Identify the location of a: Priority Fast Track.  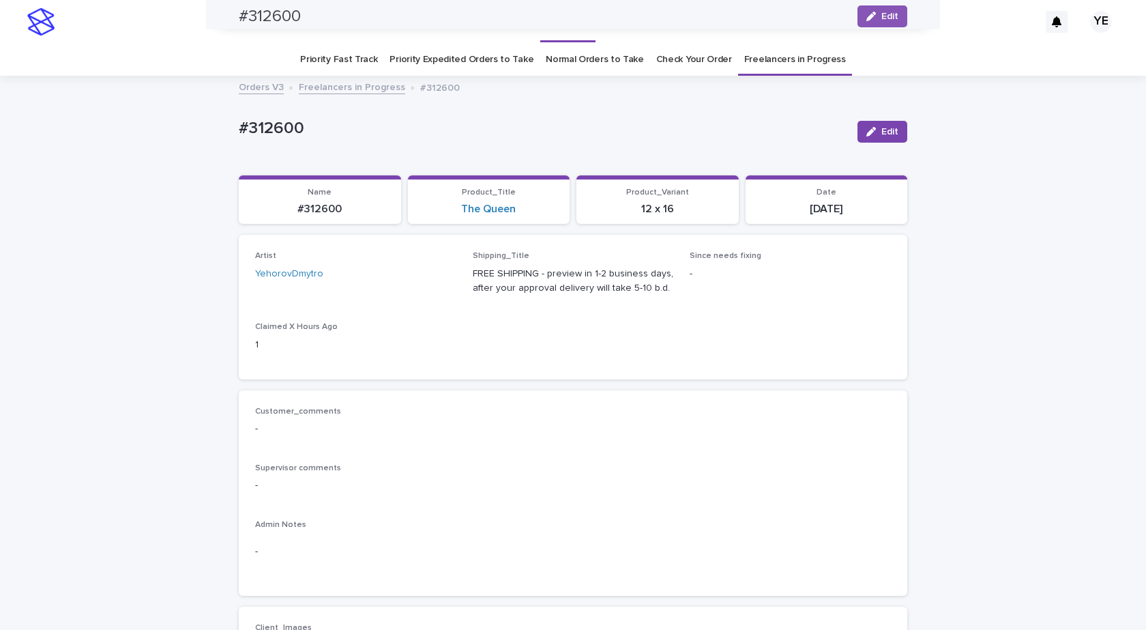
(338, 59).